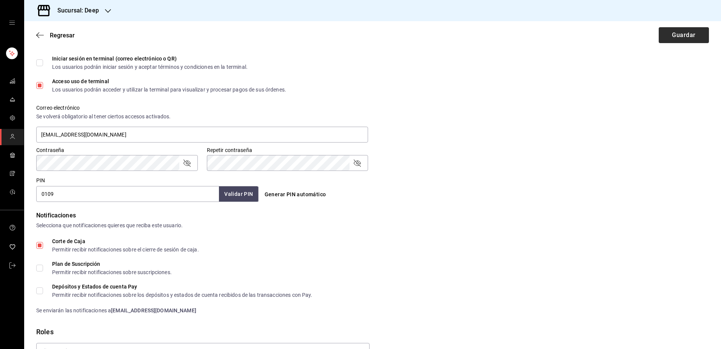  What do you see at coordinates (373, 331) in the screenshot?
I see `div: Roles` at bounding box center [373, 331].